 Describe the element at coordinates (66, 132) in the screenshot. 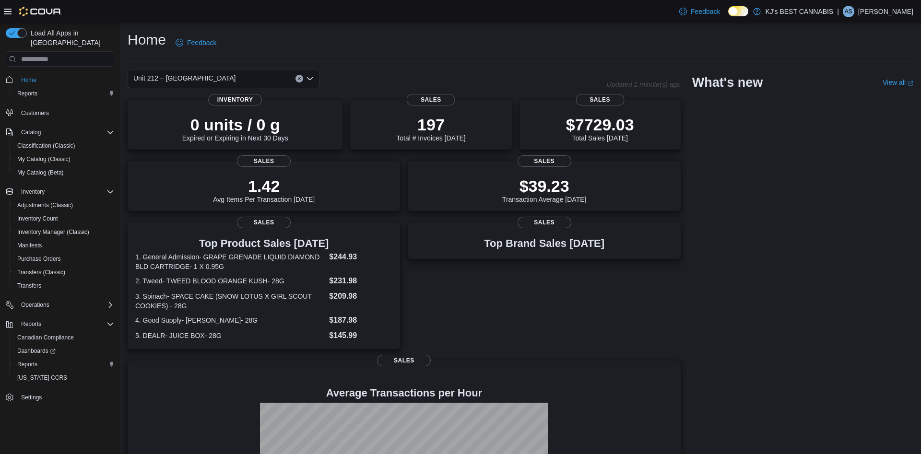

I see `span: Catalog` at that location.